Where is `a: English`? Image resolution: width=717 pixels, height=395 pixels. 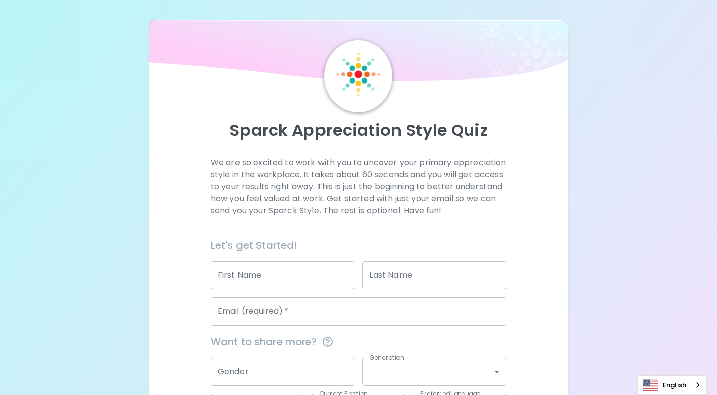
a: English is located at coordinates (672, 385).